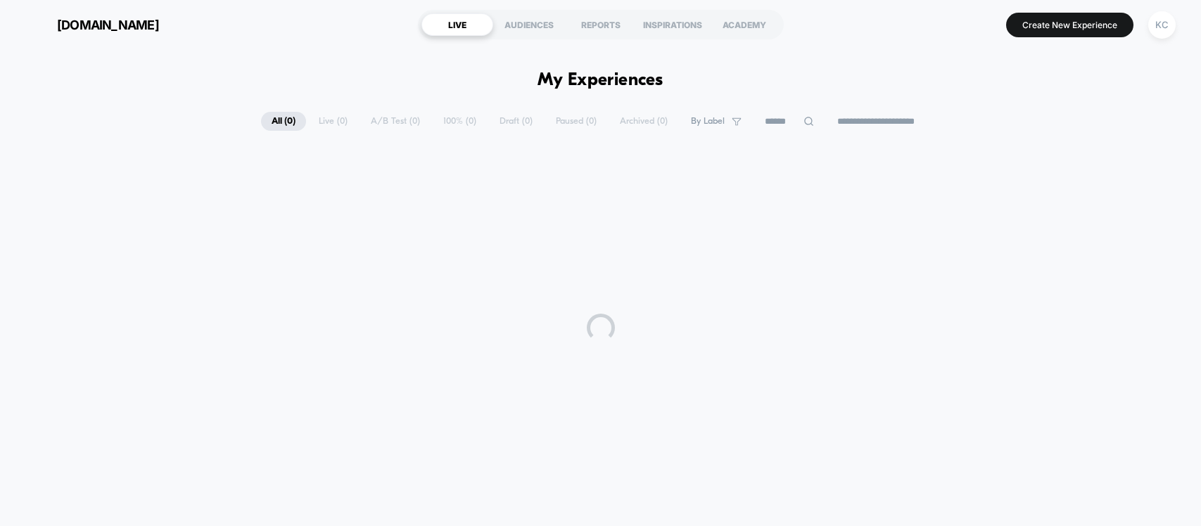 The image size is (1201, 526). Describe the element at coordinates (600, 80) in the screenshot. I see `h1: My Experiences` at that location.